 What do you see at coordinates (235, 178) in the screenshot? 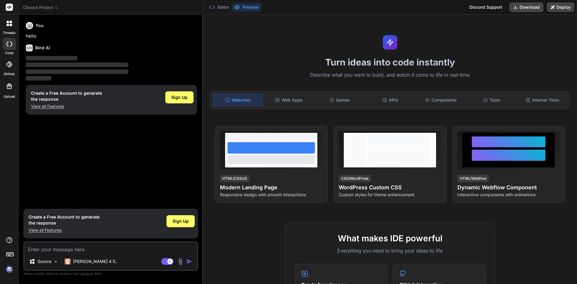
I see `div: HTML/CSS/JS` at bounding box center [235, 178].